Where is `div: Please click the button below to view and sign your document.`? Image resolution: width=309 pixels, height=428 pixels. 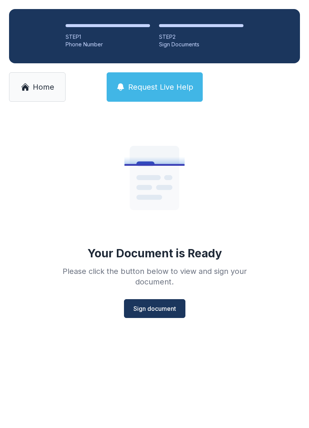 div: Please click the button below to view and sign your document. is located at coordinates (154, 277).